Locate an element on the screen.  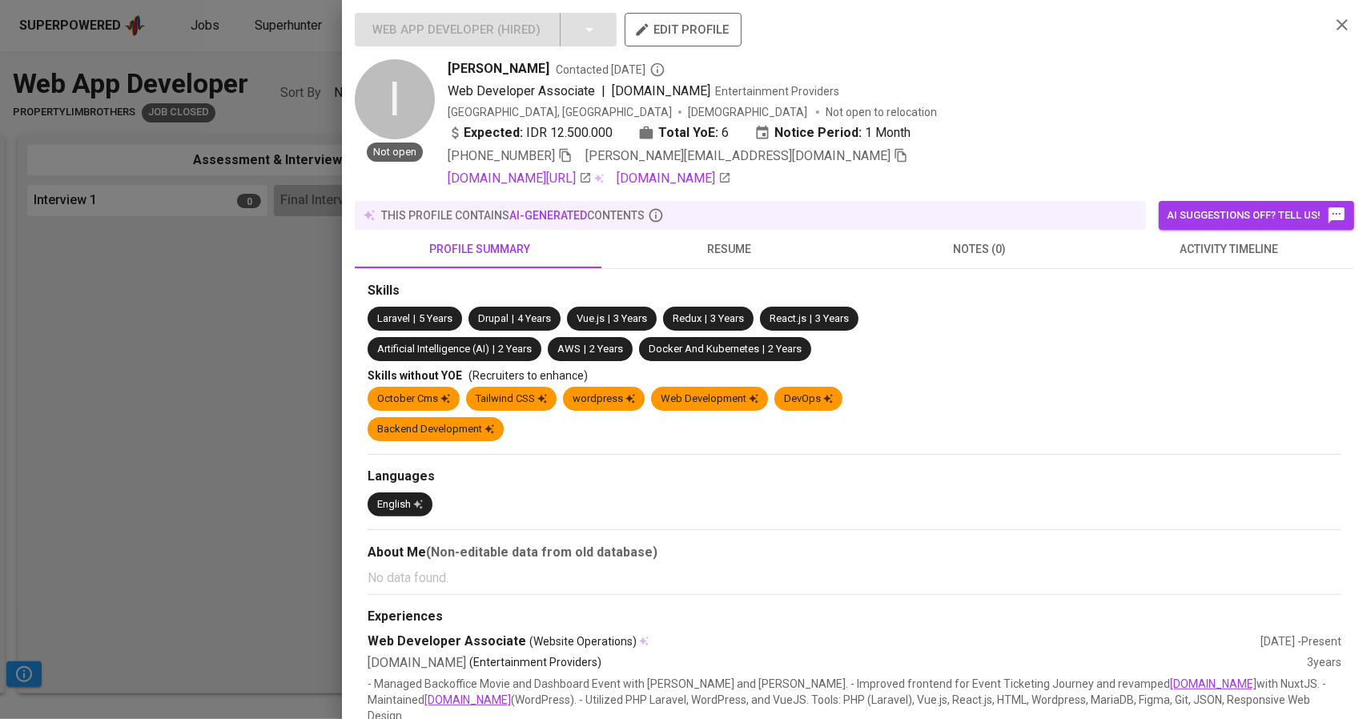
div: I is located at coordinates (395, 99).